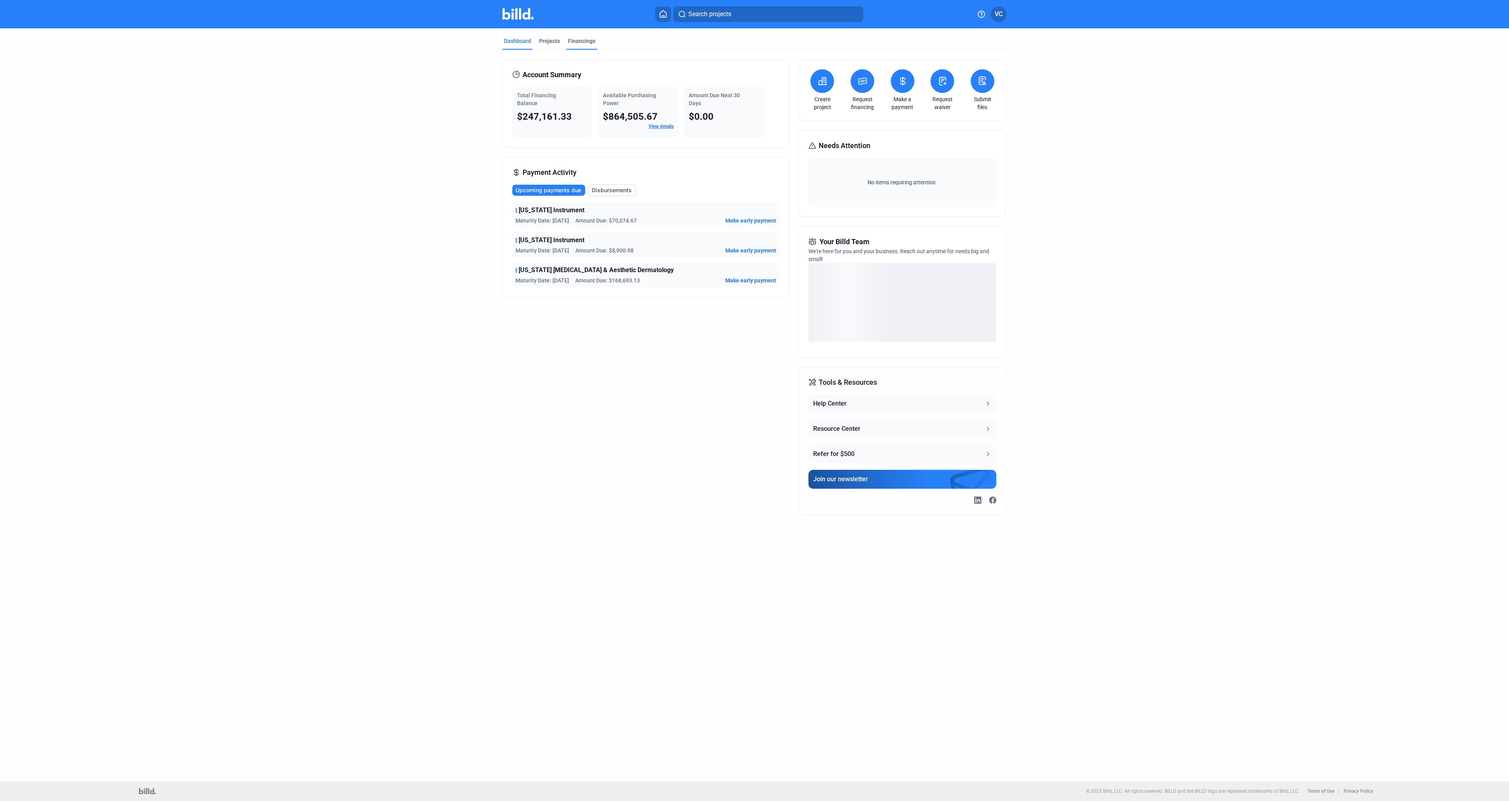 The height and width of the screenshot is (801, 1509). What do you see at coordinates (822, 103) in the screenshot?
I see `a: Create project` at bounding box center [822, 103].